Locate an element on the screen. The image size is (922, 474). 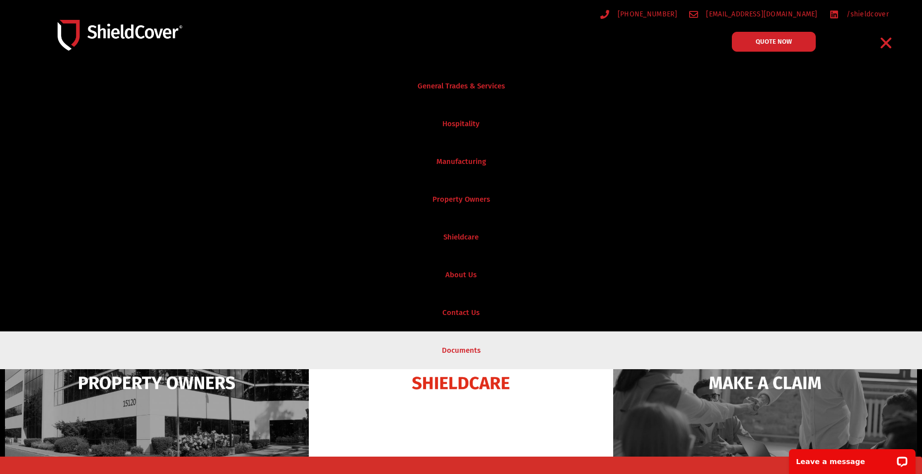
button: Open LiveChat chat widget is located at coordinates (120, 19).